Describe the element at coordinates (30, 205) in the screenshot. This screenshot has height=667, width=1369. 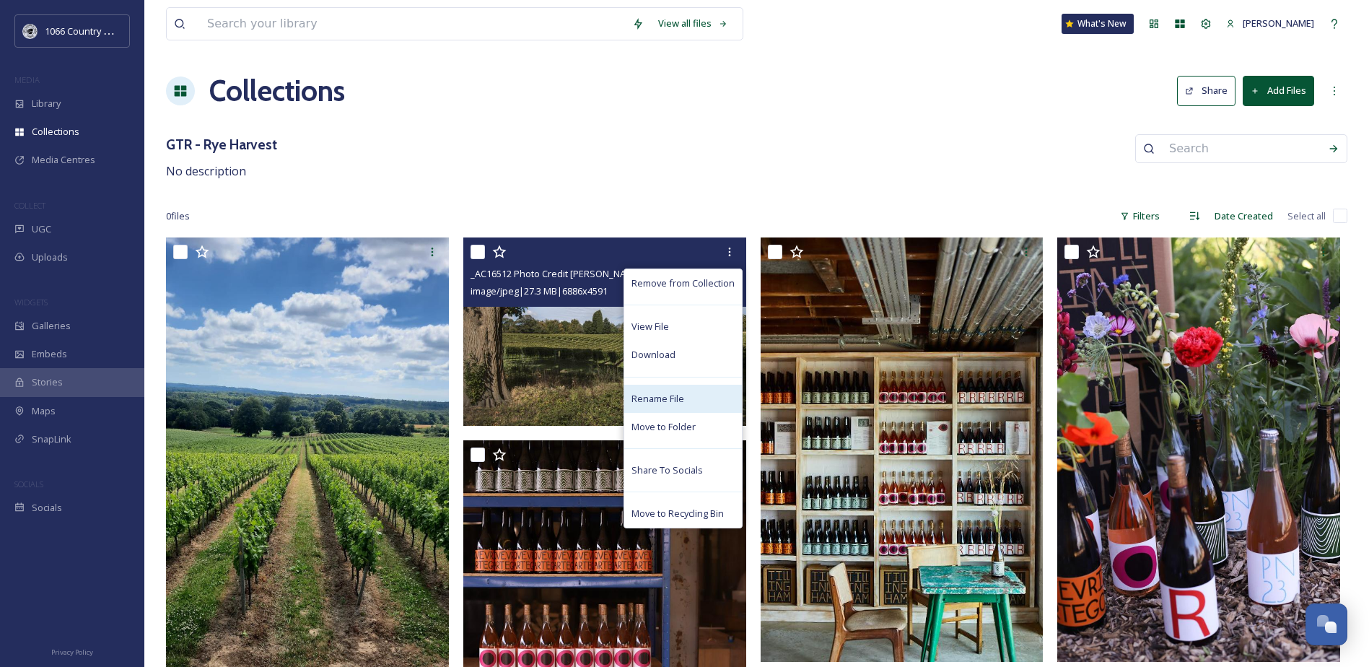
I see `span: COLLECT` at that location.